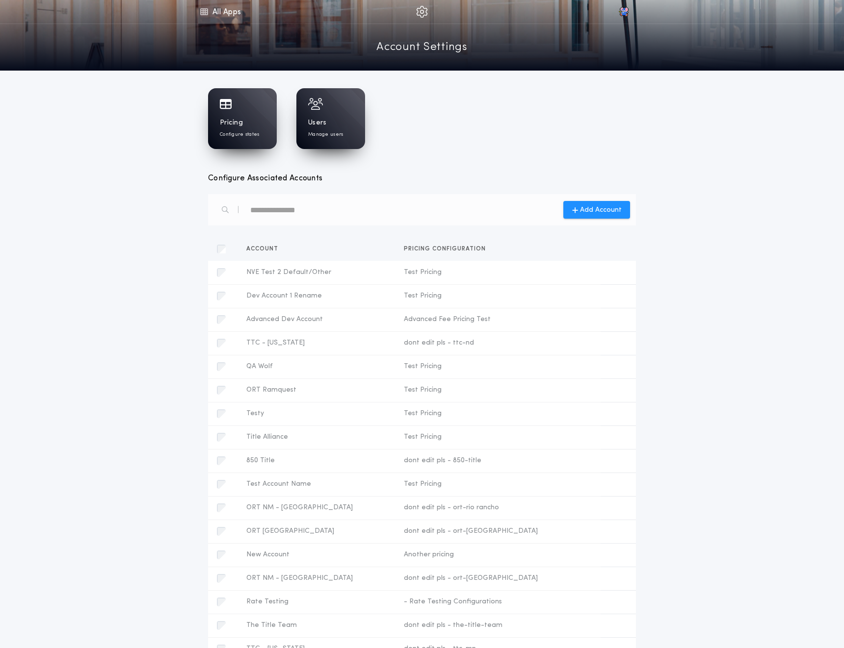  What do you see at coordinates (421, 48) in the screenshot?
I see `a: Account Settings` at bounding box center [421, 48].